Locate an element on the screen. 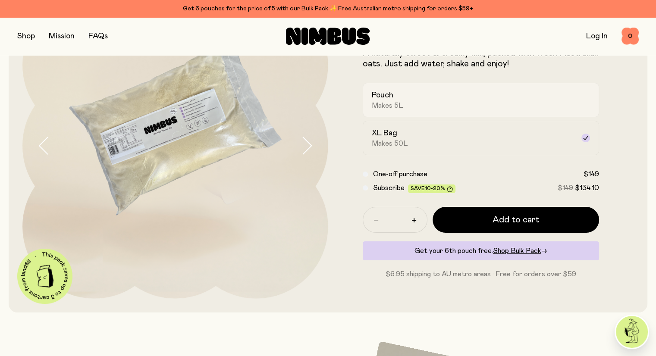  span: Makes 50L is located at coordinates (390, 144).